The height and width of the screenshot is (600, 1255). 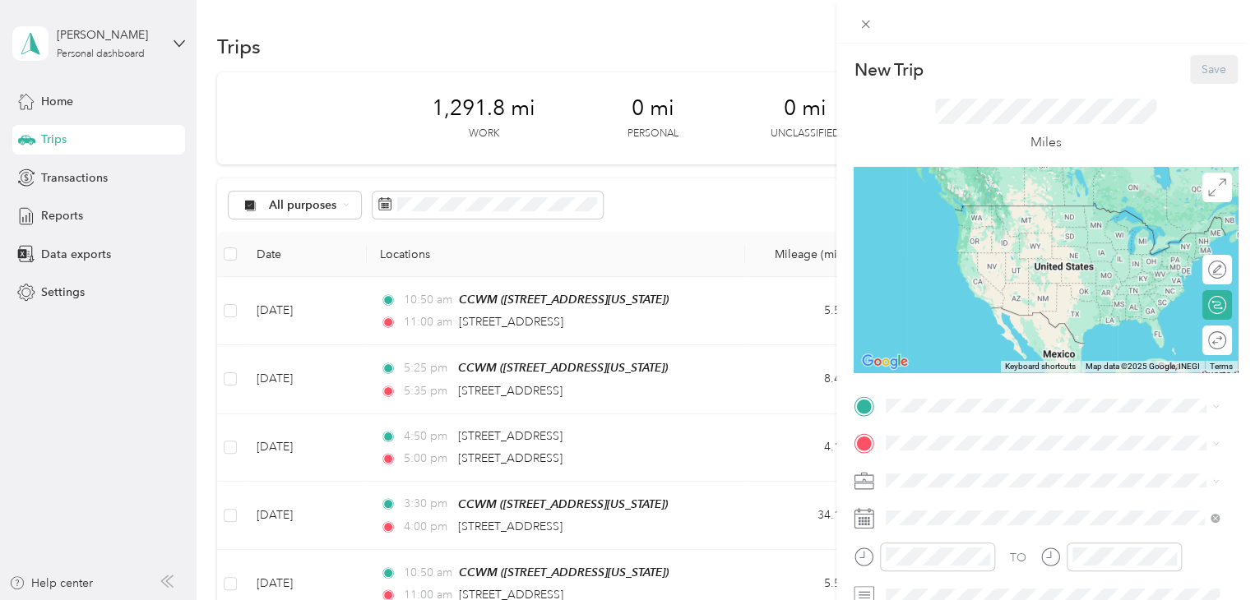 What do you see at coordinates (1018, 558) in the screenshot?
I see `div: TO` at bounding box center [1018, 558].